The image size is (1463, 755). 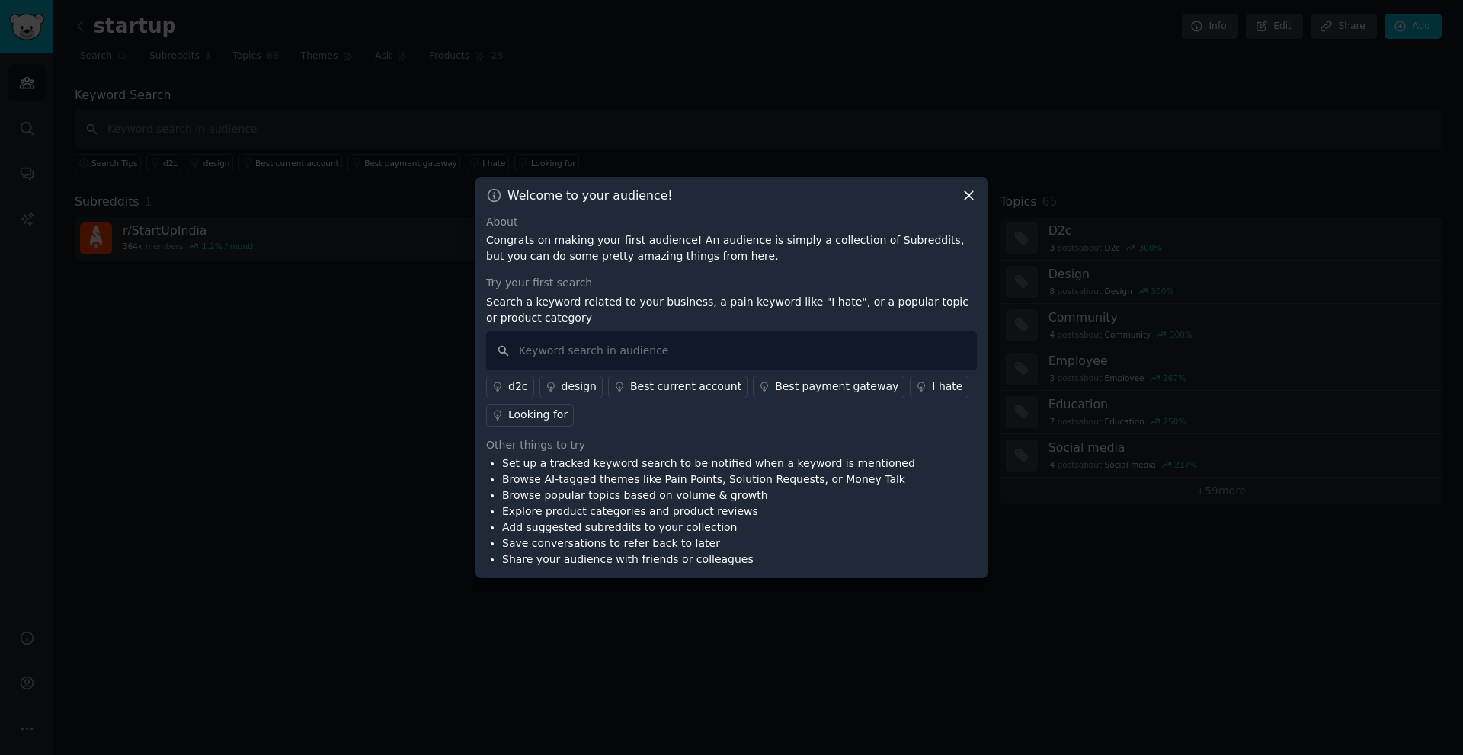 I want to click on li: Browse AI-tagged themes like Pain Points, Solution Requests, or Money Talk, so click(x=709, y=479).